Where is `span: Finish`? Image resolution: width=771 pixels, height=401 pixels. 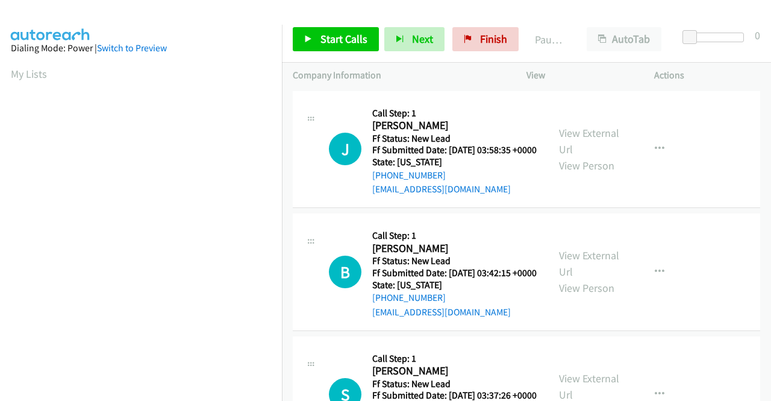 span: Finish is located at coordinates (493, 39).